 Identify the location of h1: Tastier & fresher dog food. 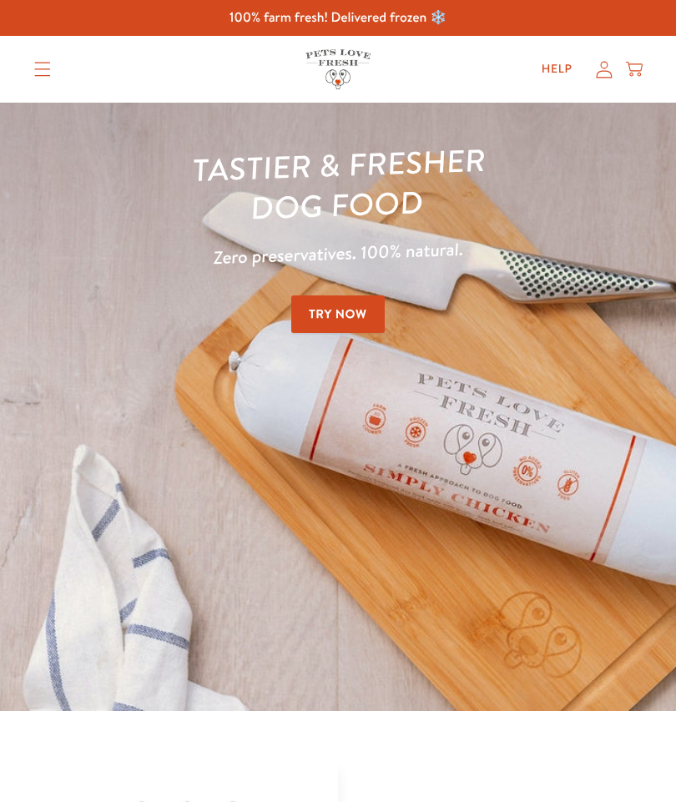
(338, 185).